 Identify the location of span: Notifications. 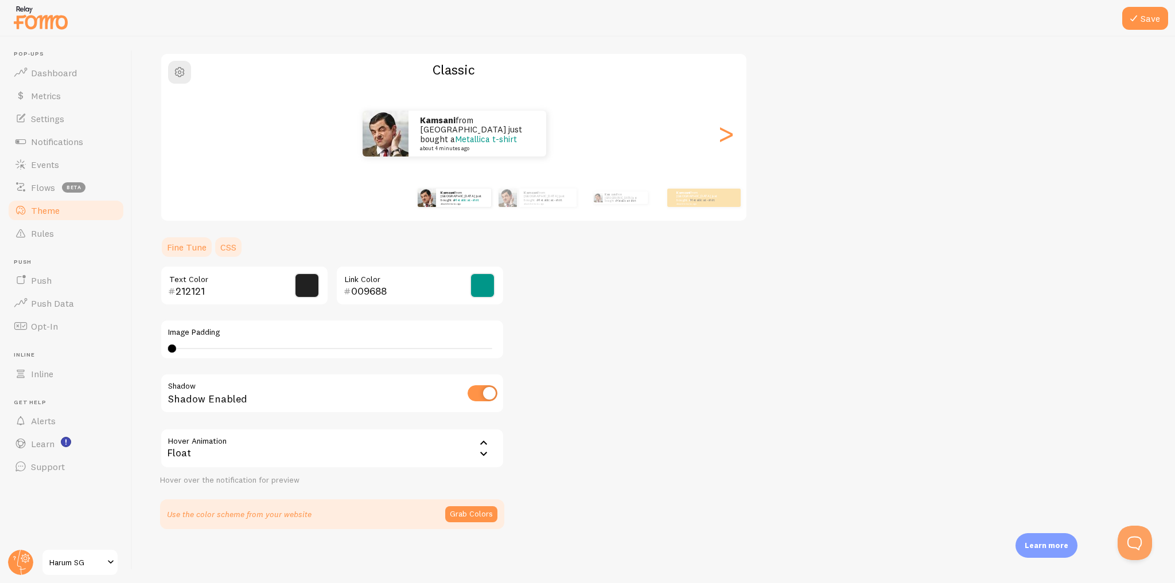
(57, 142).